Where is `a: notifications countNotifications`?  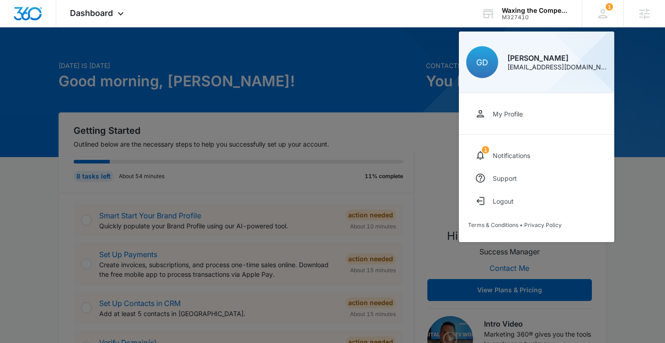
a: notifications countNotifications is located at coordinates (536, 155).